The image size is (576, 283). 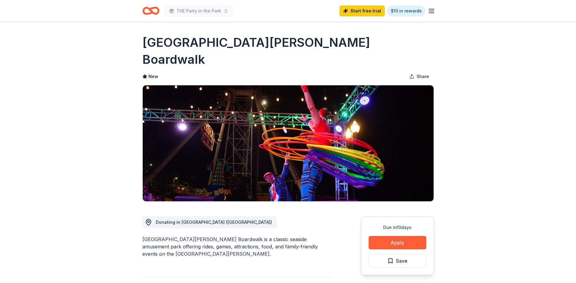 What do you see at coordinates (398, 243) in the screenshot?
I see `button: Apply` at bounding box center [398, 243].